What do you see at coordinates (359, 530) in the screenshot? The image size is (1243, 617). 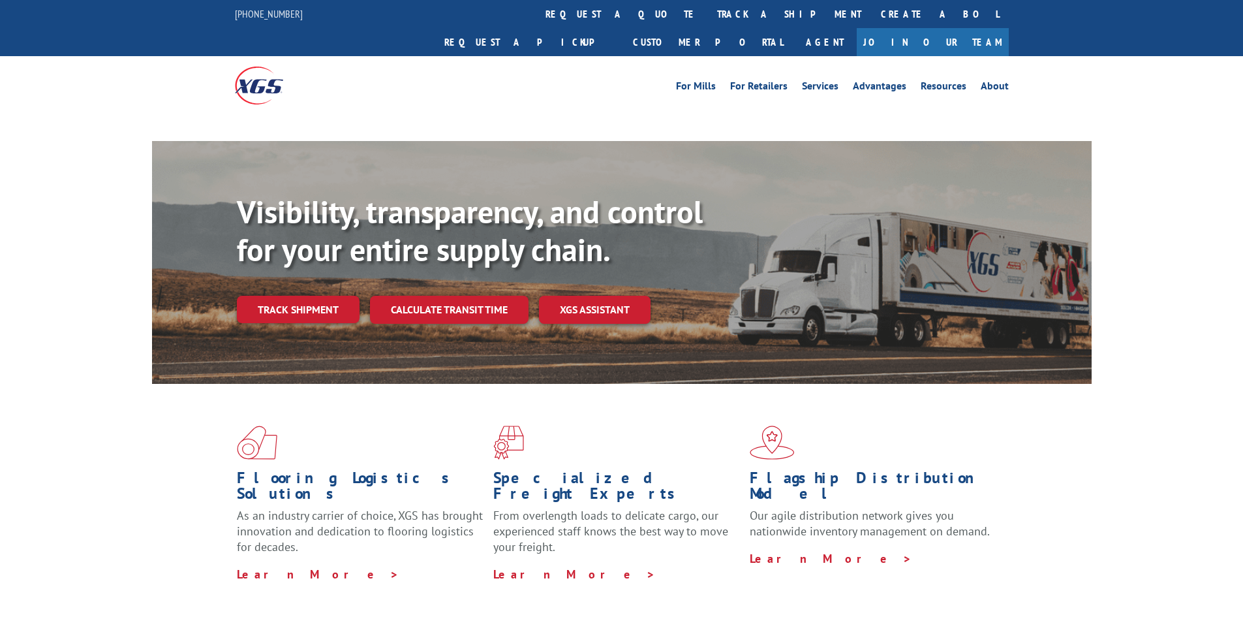 I see `span: As an industry carrier of choice, XGS has brought innovation and dedication to flooring logistics...` at bounding box center [359, 530].